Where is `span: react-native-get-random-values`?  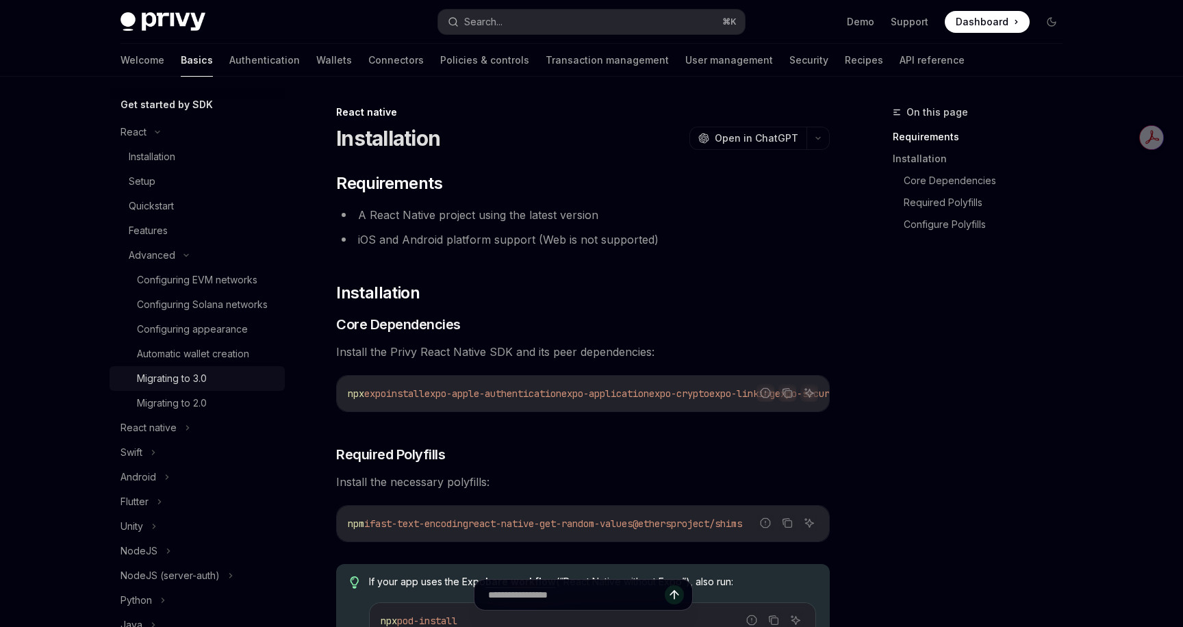 span: react-native-get-random-values is located at coordinates (550, 524).